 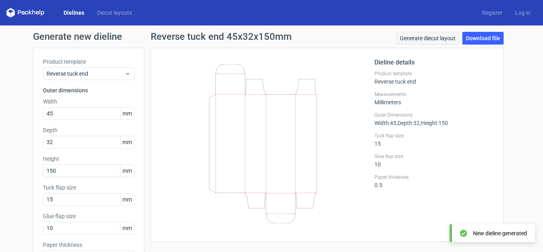 I want to click on label: Outer Dimensions, so click(x=434, y=115).